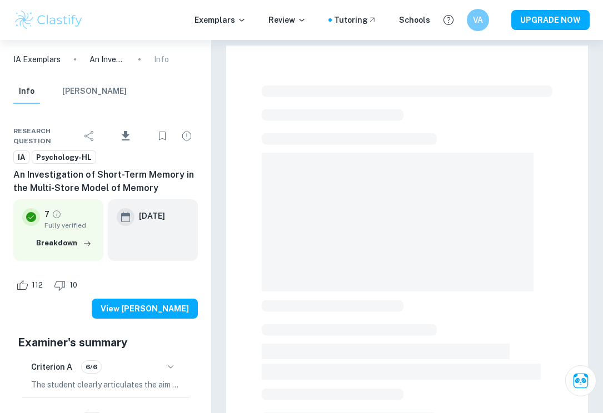  What do you see at coordinates (64, 243) in the screenshot?
I see `button: Breakdown` at bounding box center [64, 243].